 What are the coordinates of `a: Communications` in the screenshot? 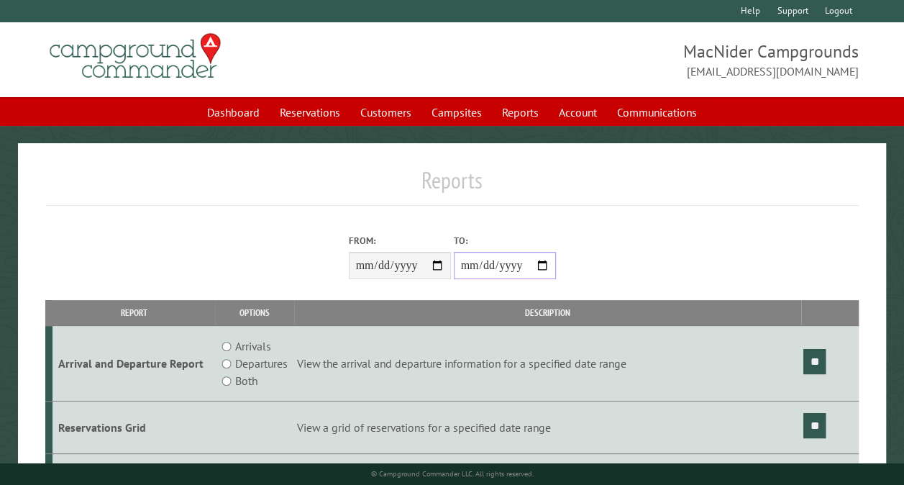 It's located at (656, 112).